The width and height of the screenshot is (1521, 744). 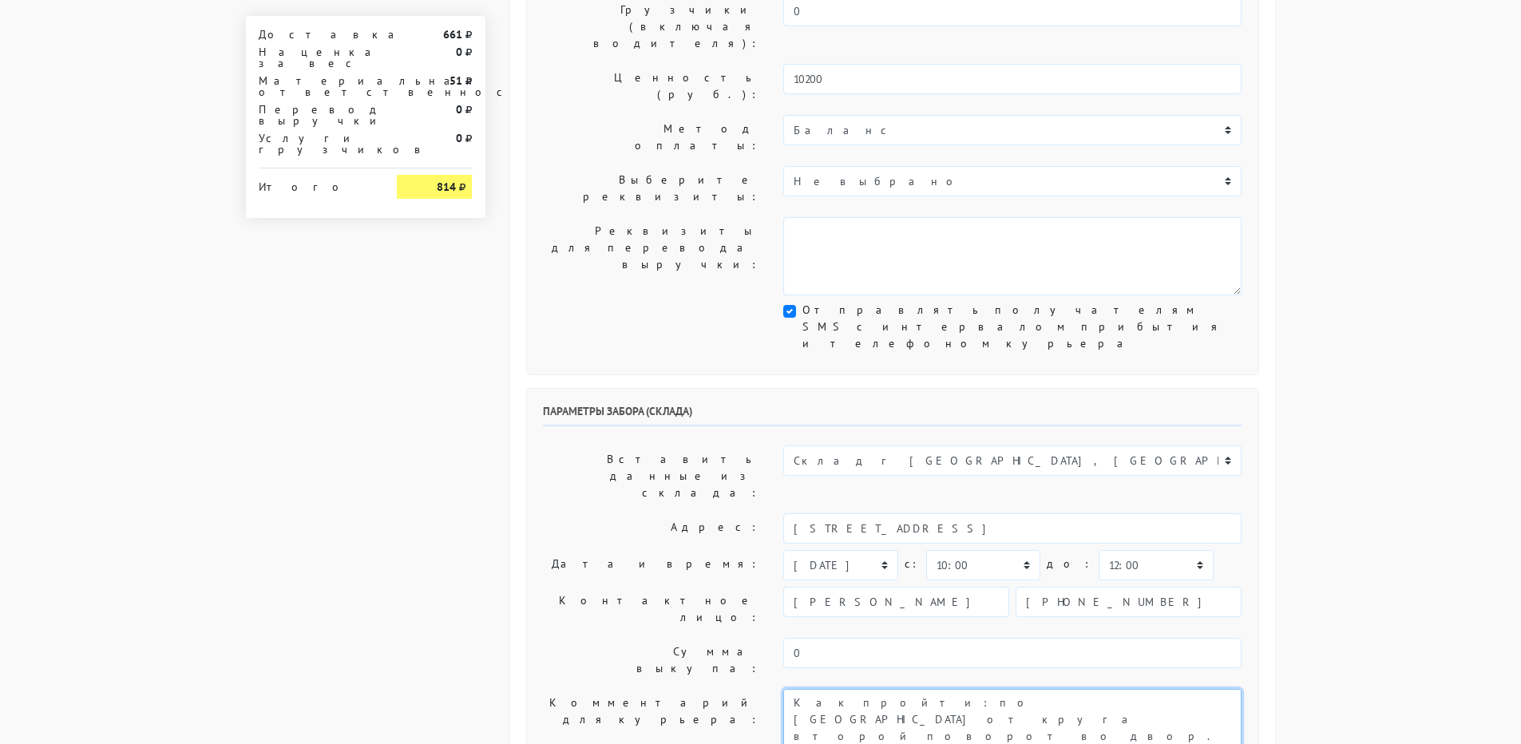 What do you see at coordinates (316, 115) in the screenshot?
I see `div: Перевод выручки` at bounding box center [316, 115].